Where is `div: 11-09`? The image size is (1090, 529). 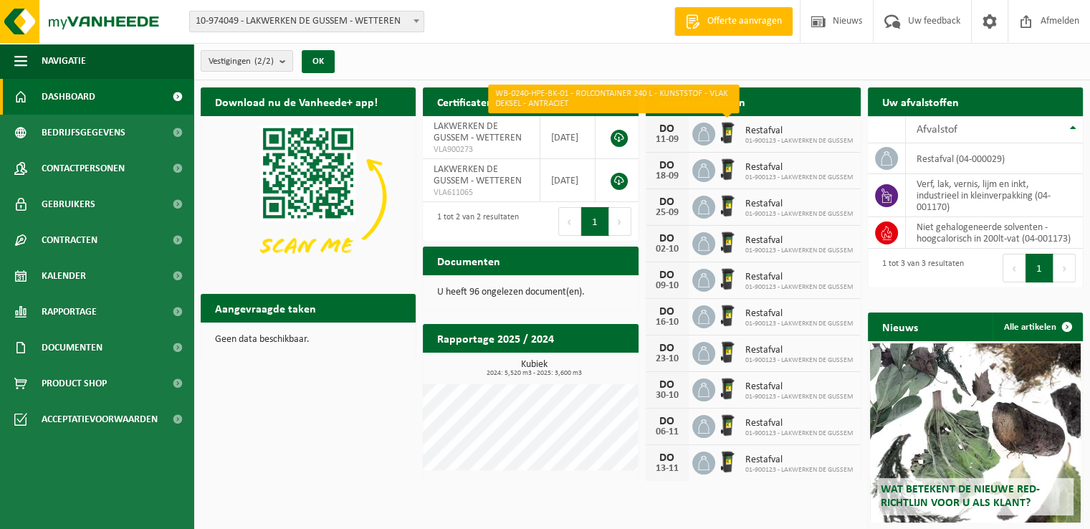
div: 11-09 is located at coordinates (667, 140).